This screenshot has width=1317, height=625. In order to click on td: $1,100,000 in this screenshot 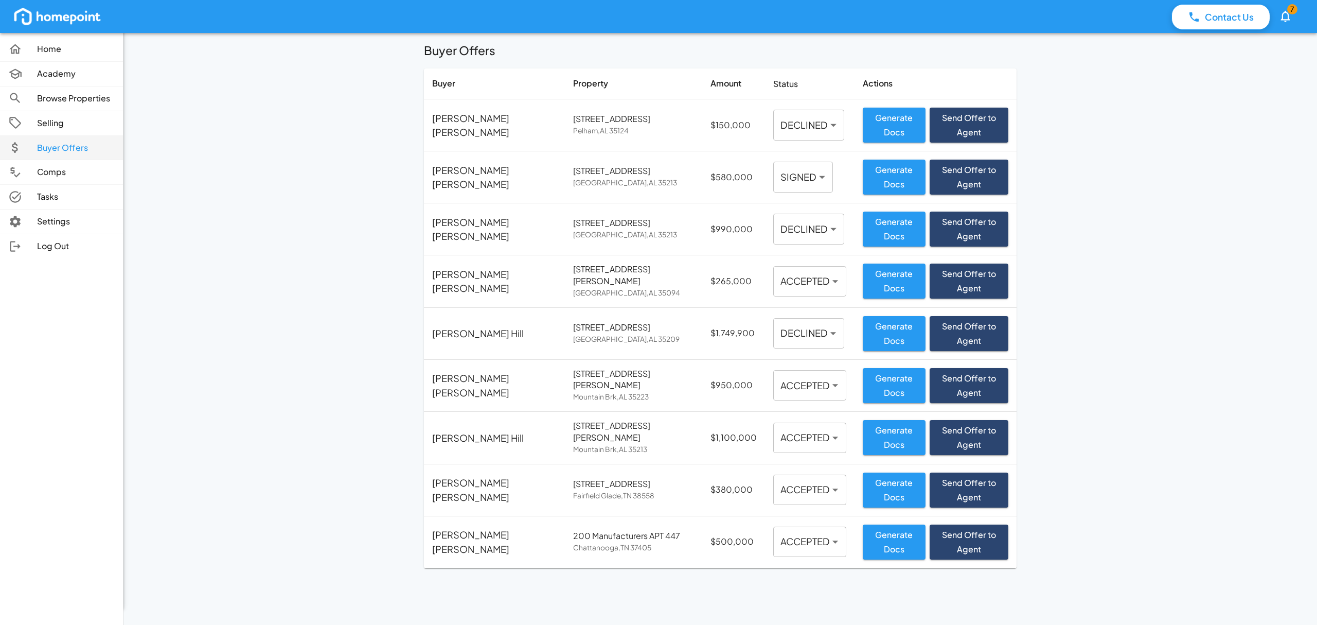, I will do `click(734, 438)`.